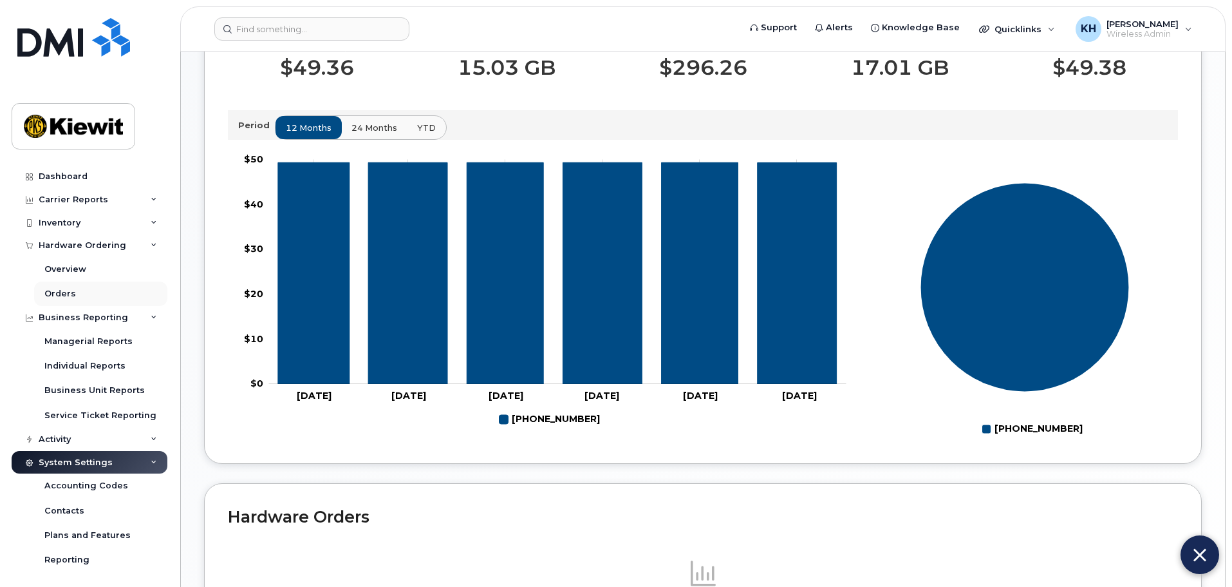 The image size is (1232, 587). I want to click on g: Legend, so click(550, 419).